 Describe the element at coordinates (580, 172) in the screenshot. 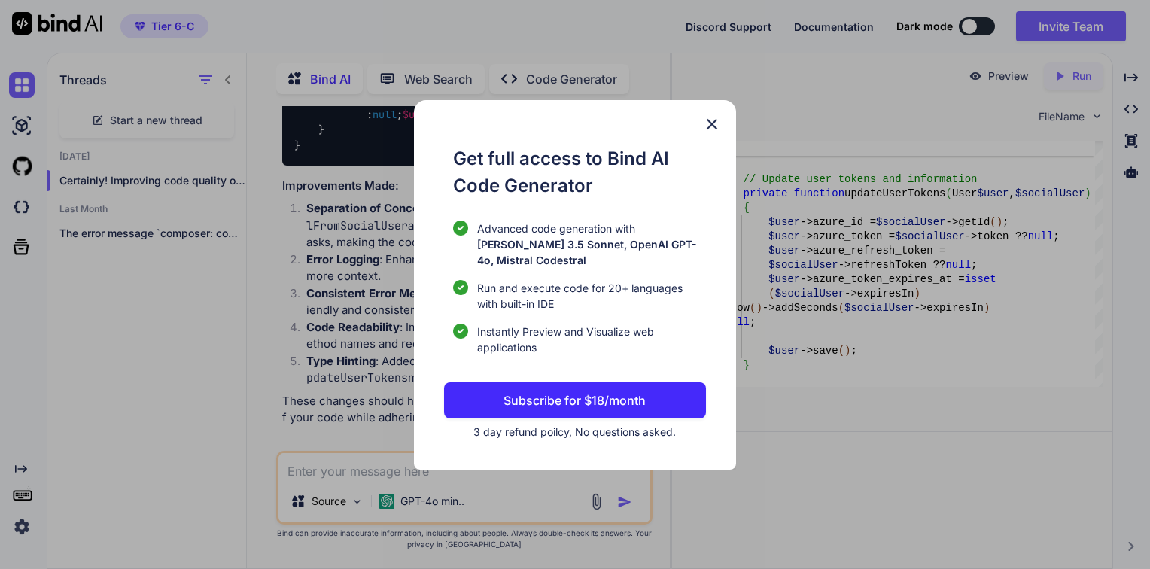

I see `h1: Get full access to Bind AI Code Generator` at that location.